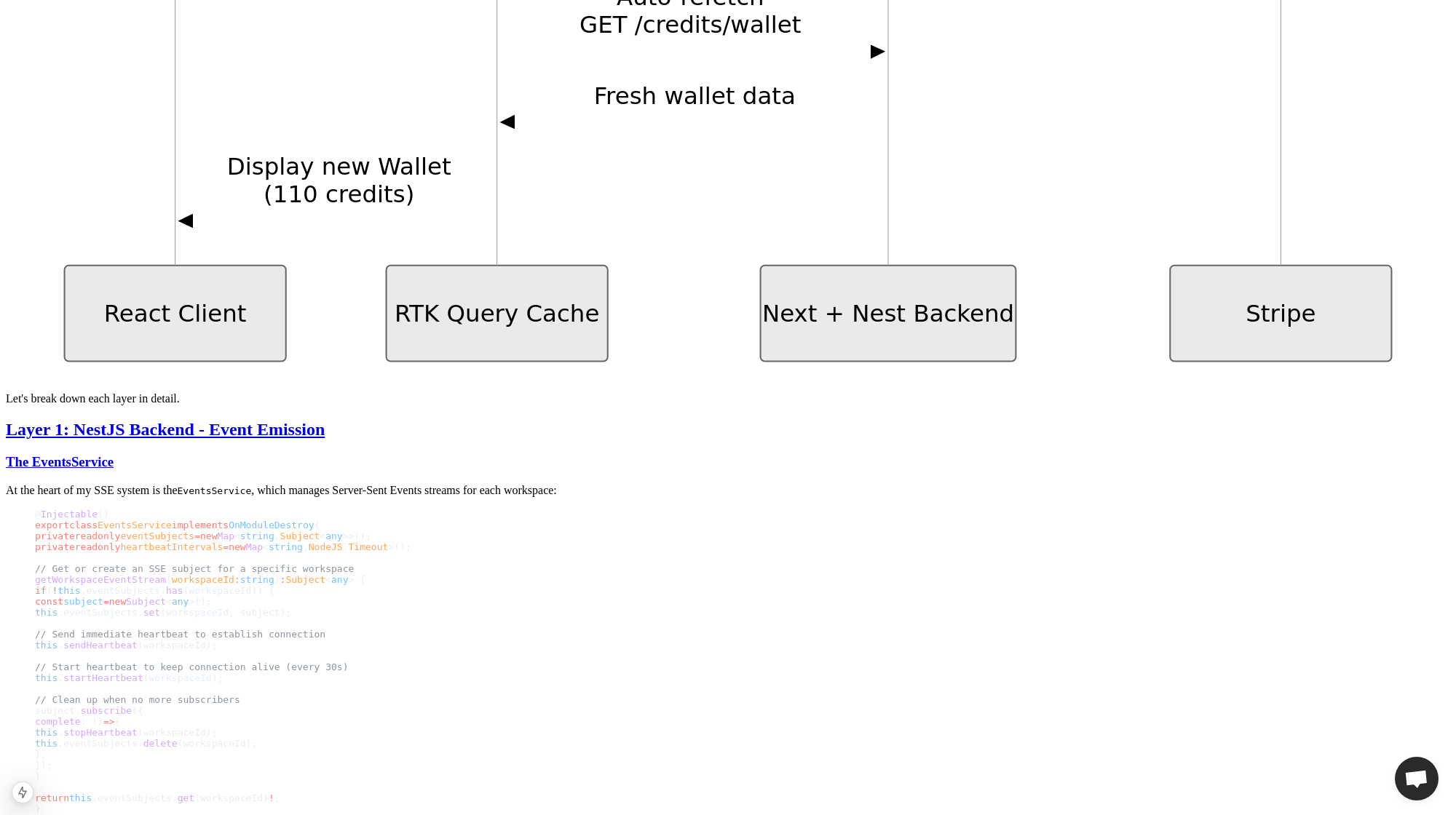 The width and height of the screenshot is (1456, 815). I want to click on span: Injectable, so click(69, 514).